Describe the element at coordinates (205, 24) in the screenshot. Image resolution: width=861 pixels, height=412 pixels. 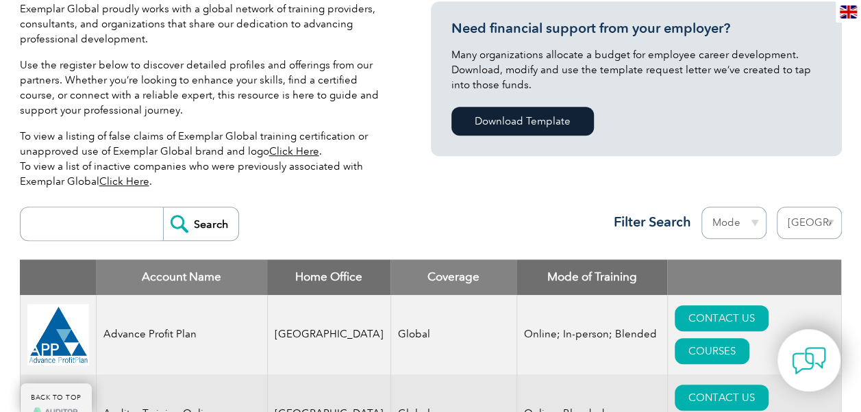
I see `p: Exemplar Global proudly works with a global network of training providers, consultants, and organ...` at that location.